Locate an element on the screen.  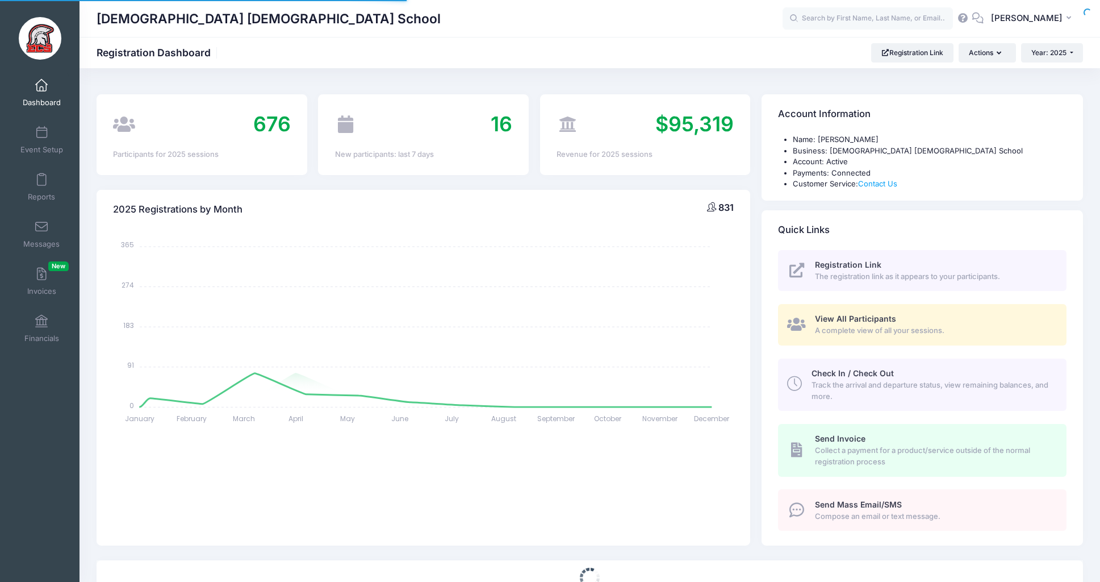
span: $95,319 is located at coordinates (695, 124).